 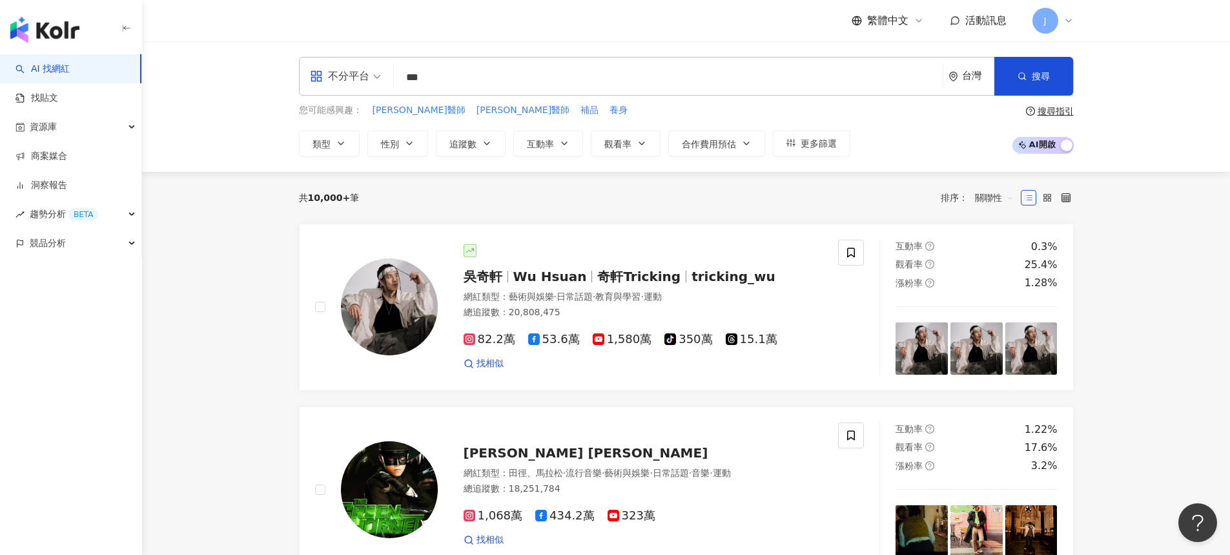 What do you see at coordinates (490, 339) in the screenshot?
I see `span: 82.2萬` at bounding box center [490, 339].